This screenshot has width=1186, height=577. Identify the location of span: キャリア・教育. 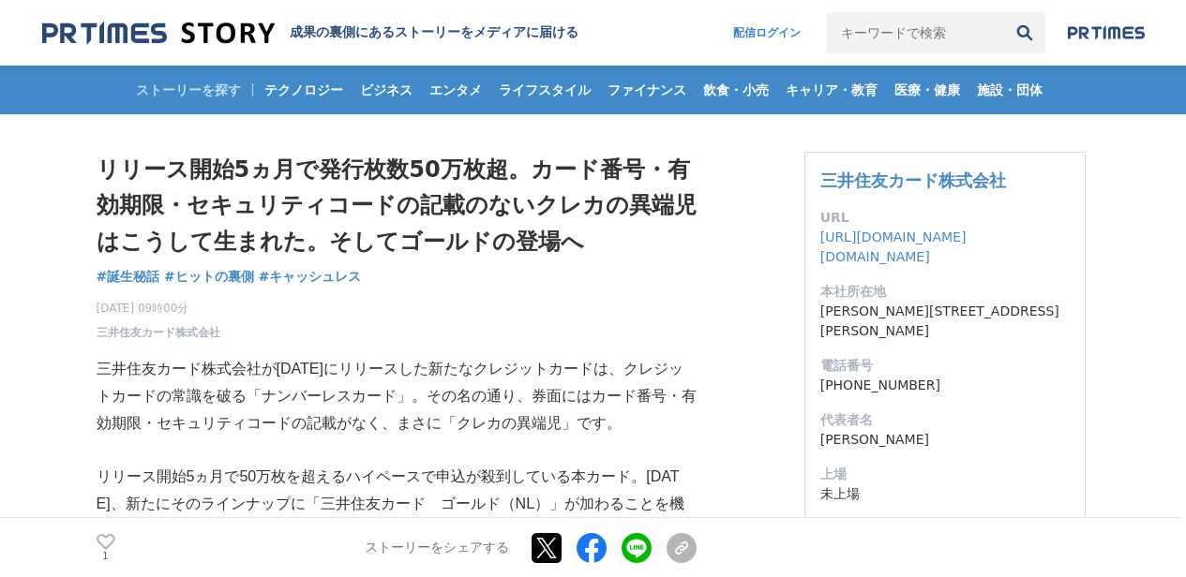
(831, 90).